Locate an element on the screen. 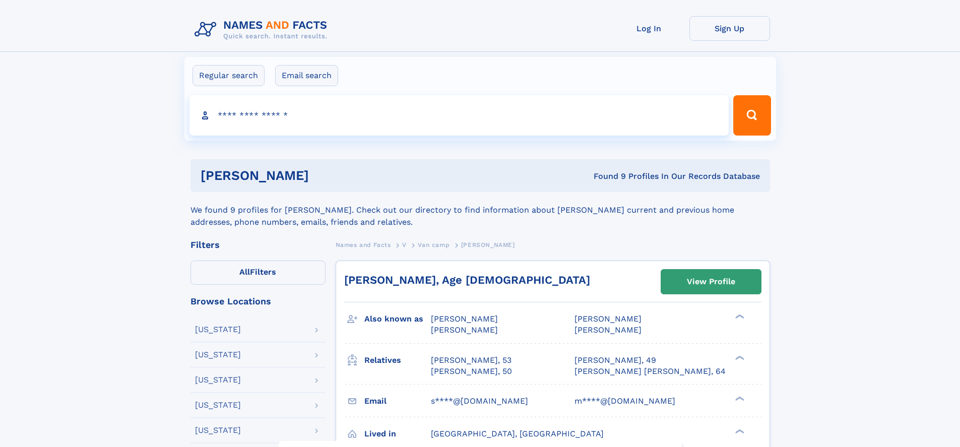 The image size is (960, 447). label: Email search is located at coordinates (306, 76).